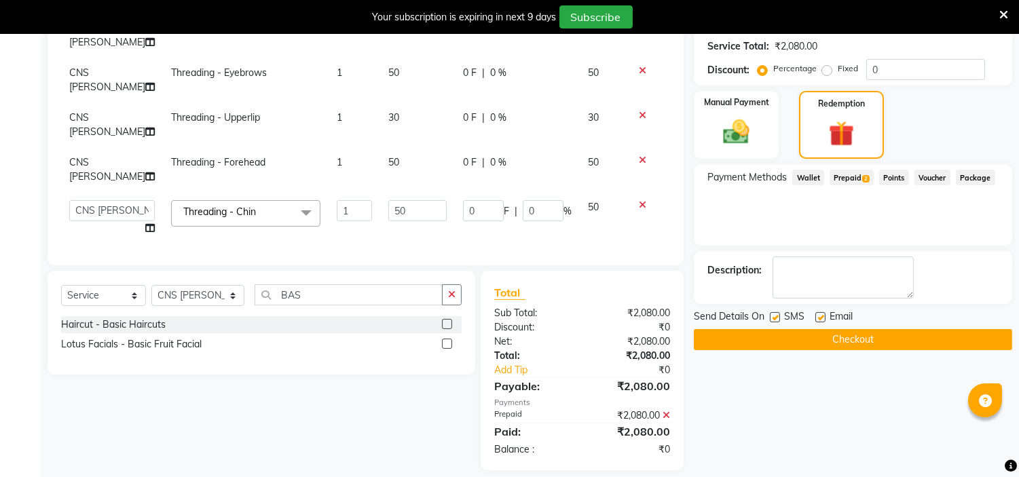 The width and height of the screenshot is (1019, 477). Describe the element at coordinates (506, 211) in the screenshot. I see `span: F` at that location.